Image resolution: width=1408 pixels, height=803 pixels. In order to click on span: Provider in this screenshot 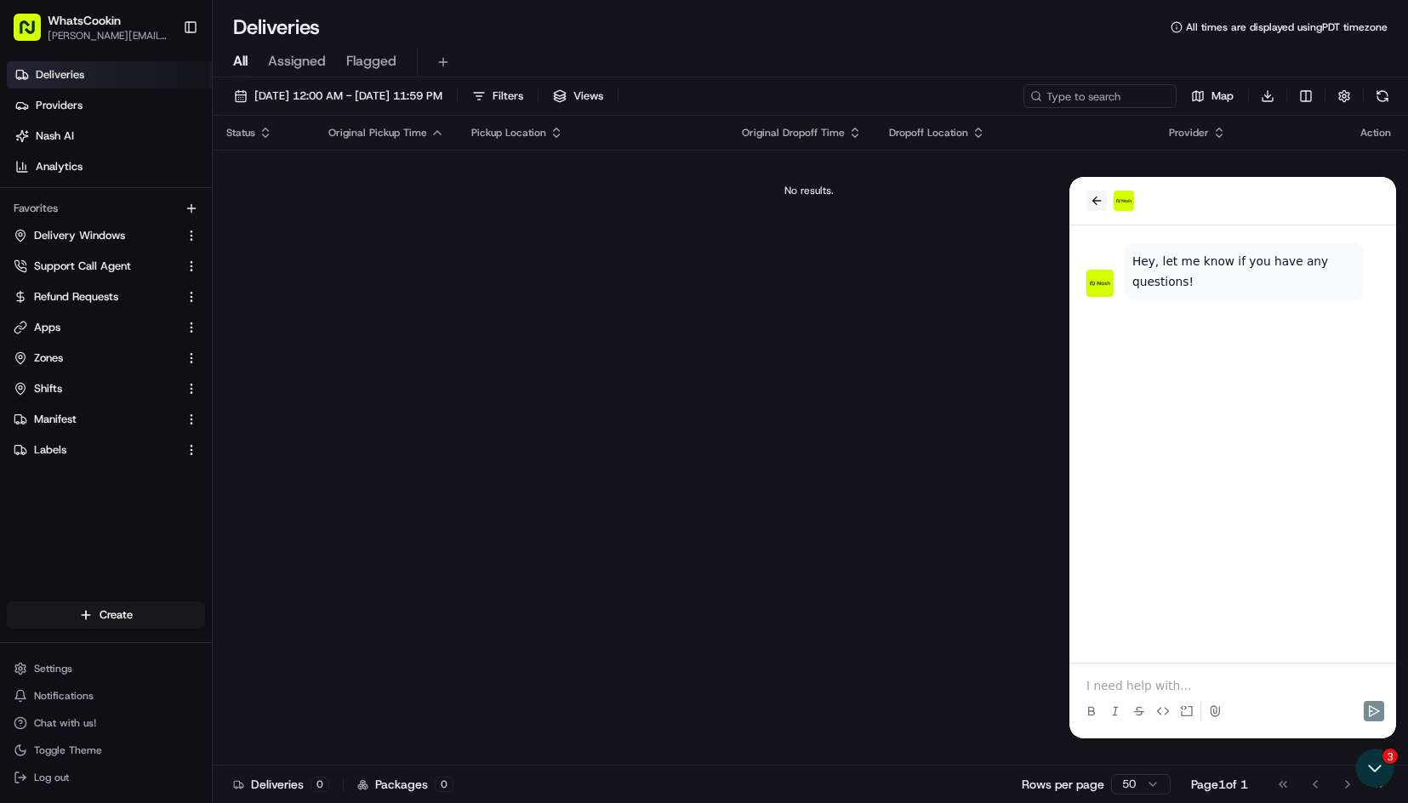, I will do `click(1188, 133)`.